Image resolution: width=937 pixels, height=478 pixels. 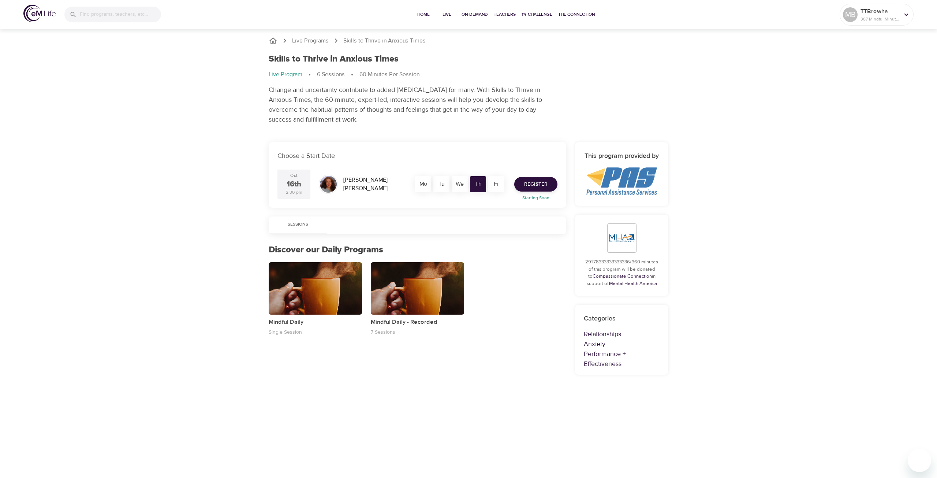 I want to click on p: Performance + Effectiveness, so click(x=621, y=359).